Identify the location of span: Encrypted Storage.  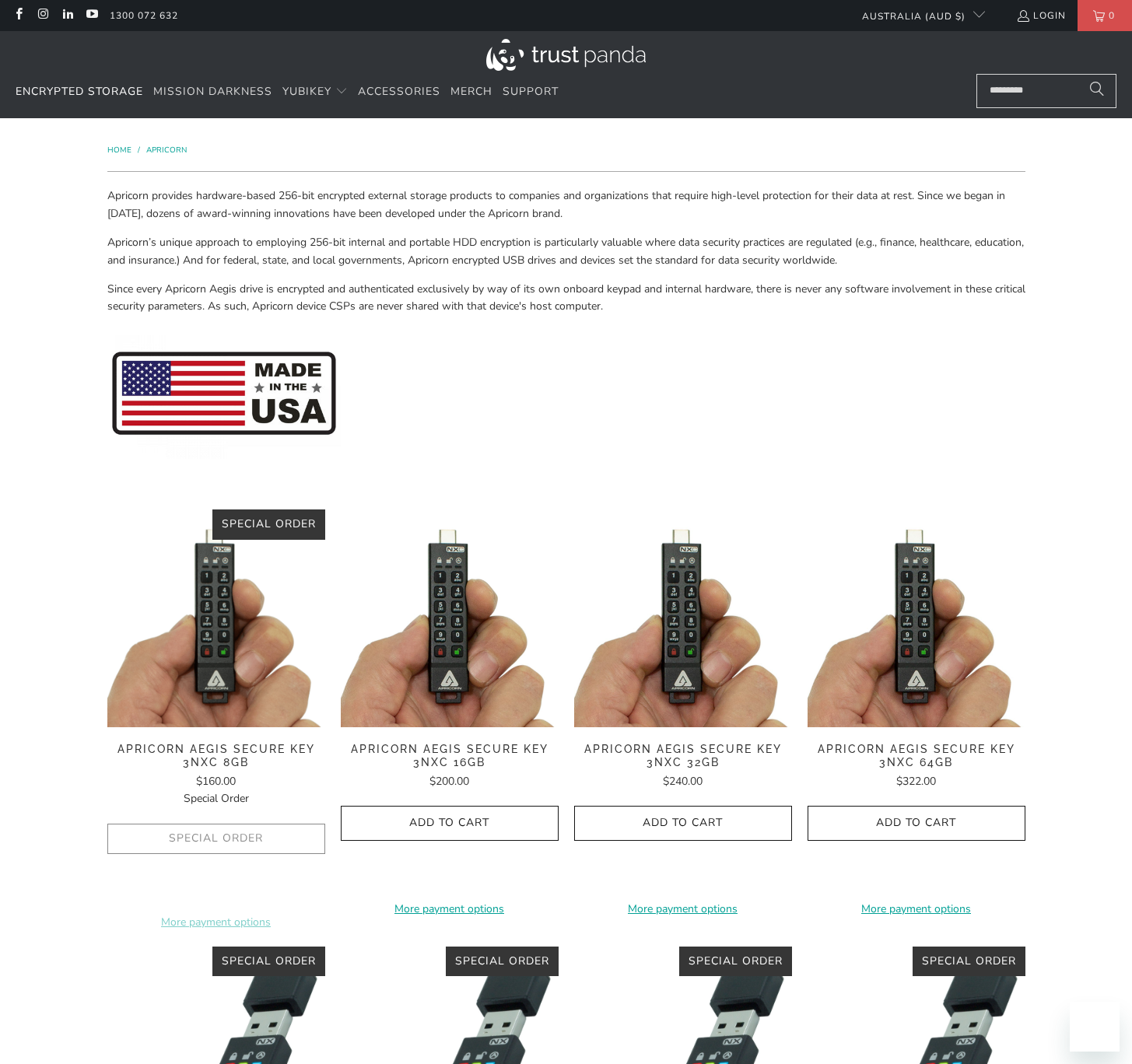
(80, 91).